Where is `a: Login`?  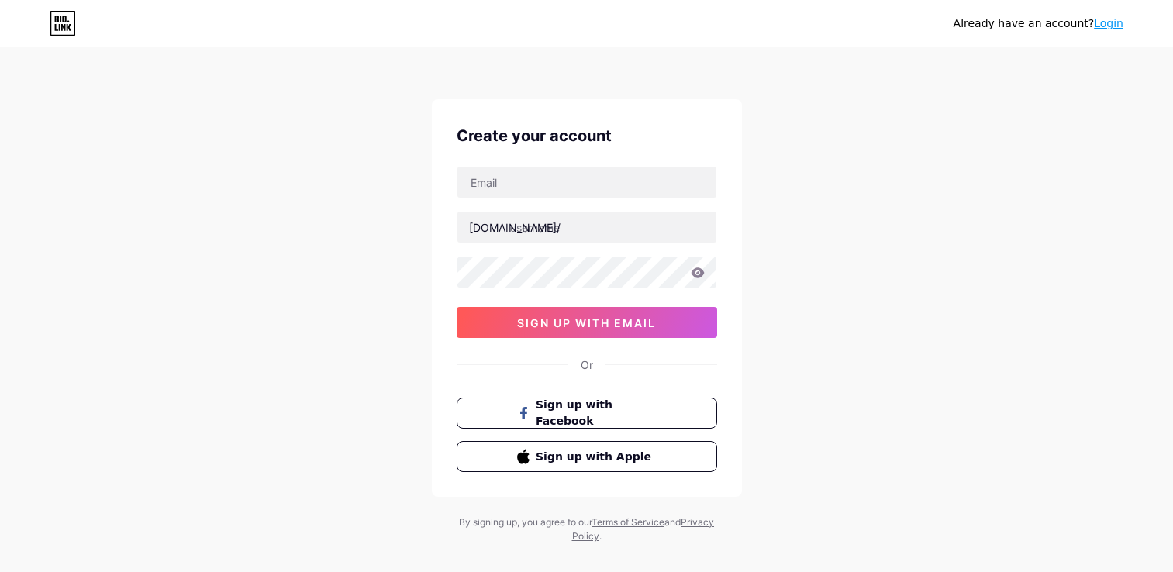
a: Login is located at coordinates (1109, 23).